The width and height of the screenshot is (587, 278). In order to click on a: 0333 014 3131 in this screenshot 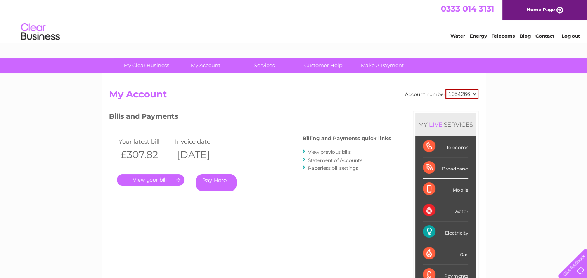, I will do `click(468, 9)`.